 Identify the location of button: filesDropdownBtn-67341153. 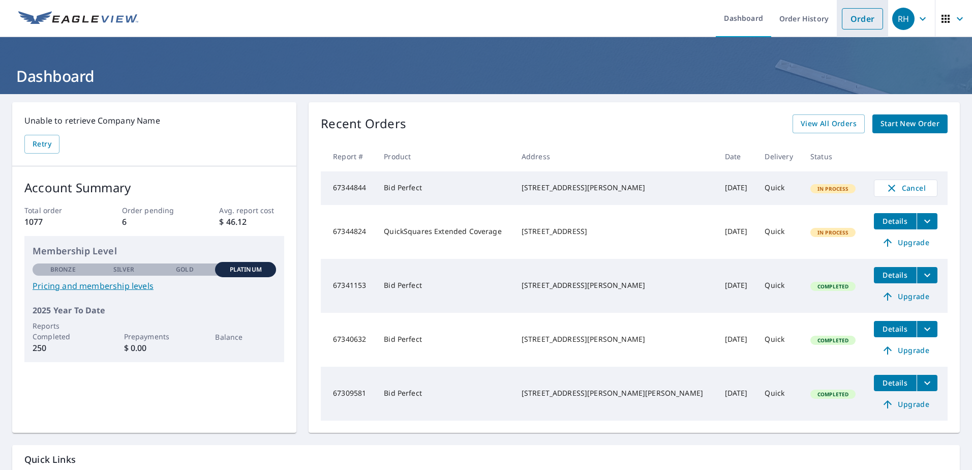
(927, 275).